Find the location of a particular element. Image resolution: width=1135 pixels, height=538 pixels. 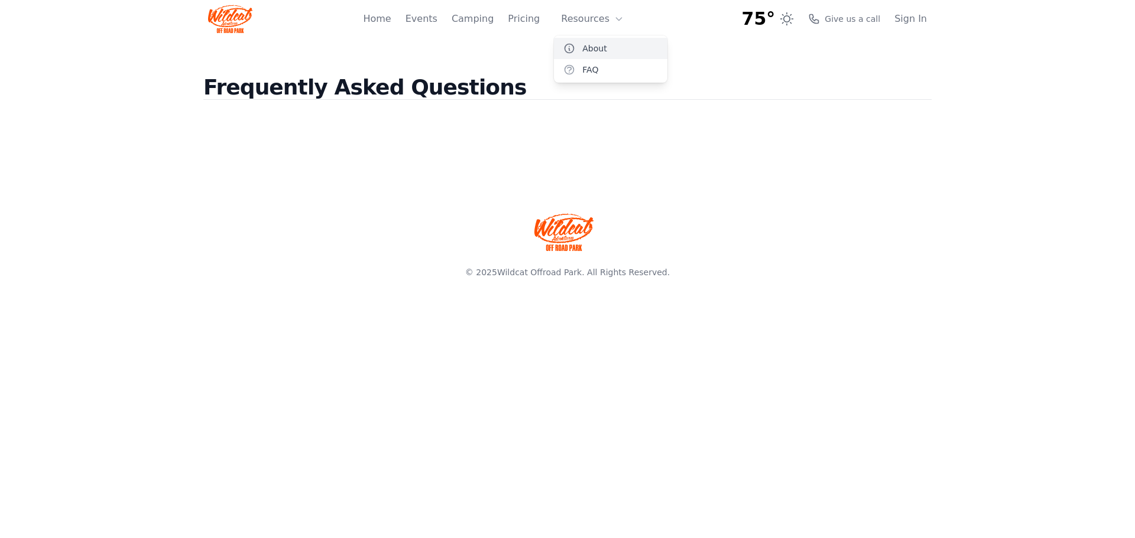

h2: Frequently Asked Questions is located at coordinates (567, 97).